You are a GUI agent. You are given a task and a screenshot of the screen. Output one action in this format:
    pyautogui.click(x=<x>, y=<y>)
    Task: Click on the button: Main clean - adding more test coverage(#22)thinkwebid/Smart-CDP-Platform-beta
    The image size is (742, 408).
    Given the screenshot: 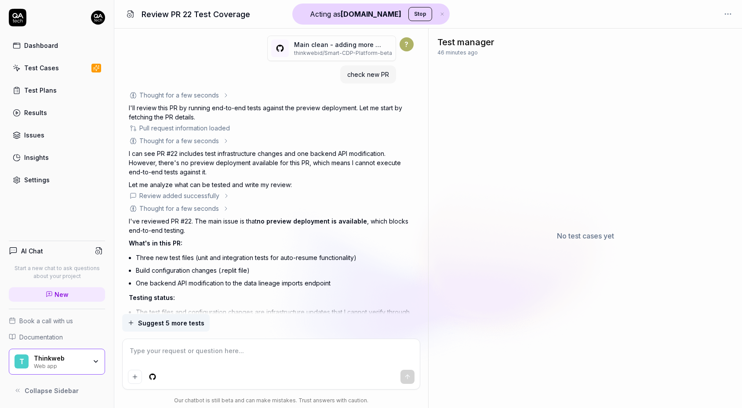 What is the action you would take?
    pyautogui.click(x=331, y=48)
    